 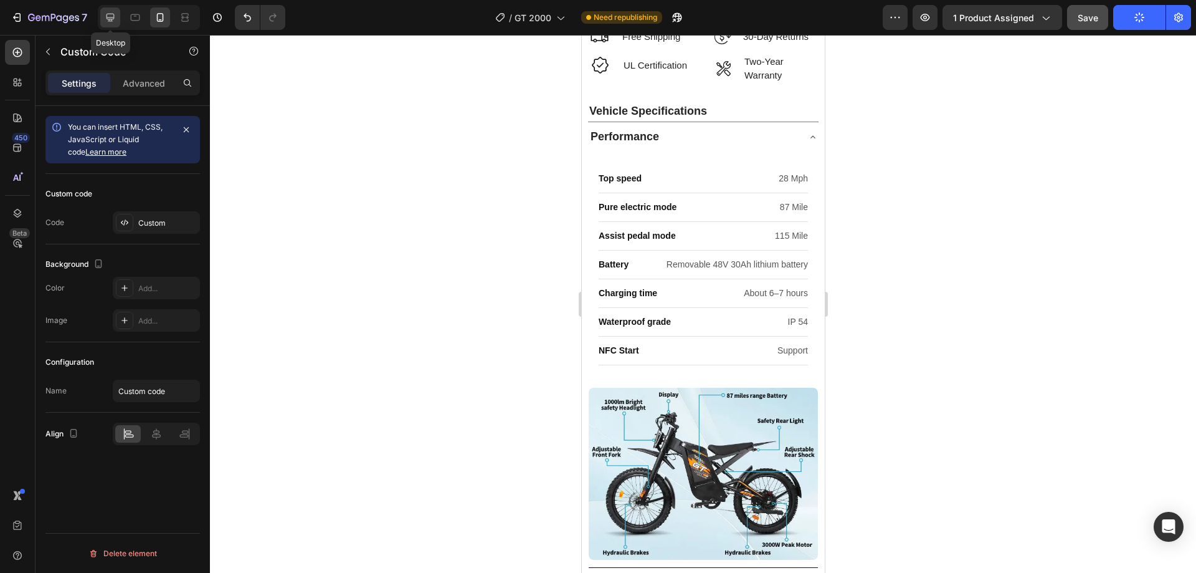 What do you see at coordinates (211, 143) in the screenshot?
I see `div: 28 Mph` at bounding box center [211, 143].